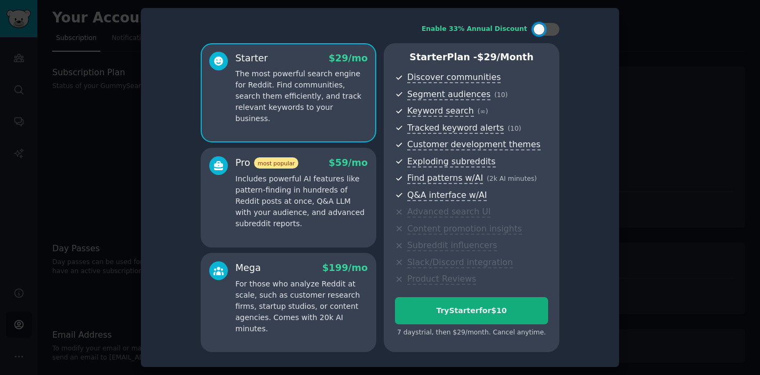  Describe the element at coordinates (345, 268) in the screenshot. I see `span: $ 199 /mo` at that location.